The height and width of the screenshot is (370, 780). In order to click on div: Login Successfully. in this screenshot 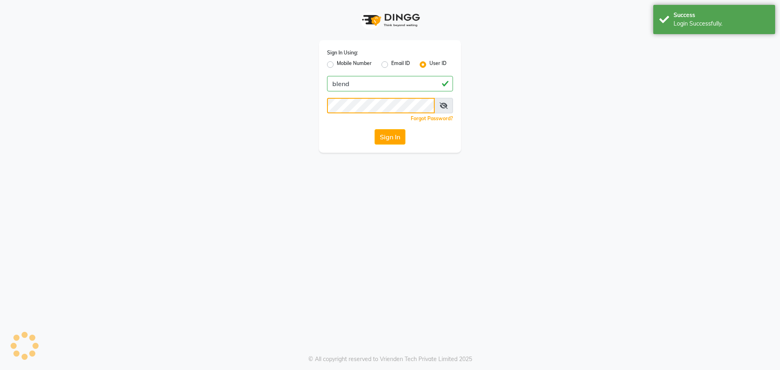, I will do `click(721, 24)`.